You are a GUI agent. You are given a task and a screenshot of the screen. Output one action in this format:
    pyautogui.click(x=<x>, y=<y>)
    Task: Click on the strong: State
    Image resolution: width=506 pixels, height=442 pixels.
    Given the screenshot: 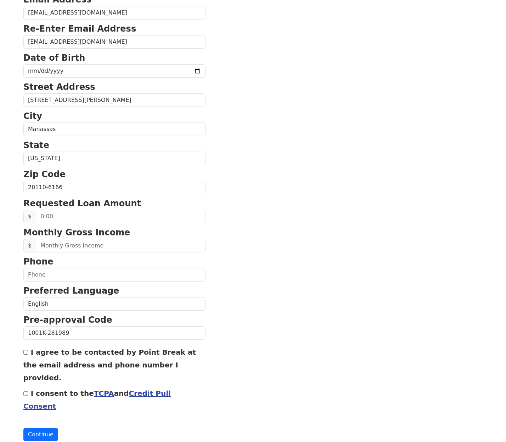 What is the action you would take?
    pyautogui.click(x=36, y=145)
    